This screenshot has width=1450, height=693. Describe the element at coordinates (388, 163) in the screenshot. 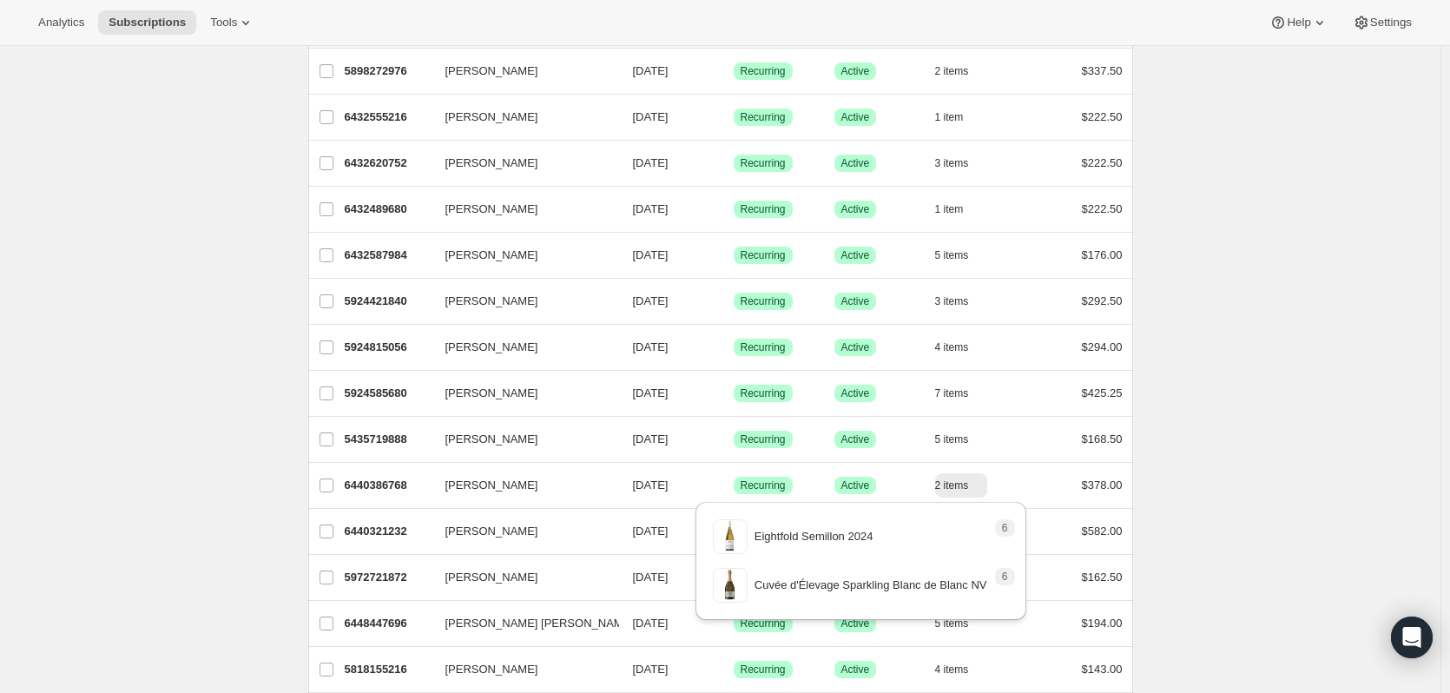

I see `p: 6432620752` at that location.